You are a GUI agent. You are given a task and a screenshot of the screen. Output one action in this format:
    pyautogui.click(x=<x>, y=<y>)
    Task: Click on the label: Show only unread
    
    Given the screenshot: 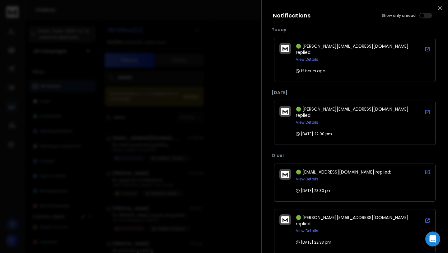 What is the action you would take?
    pyautogui.click(x=399, y=16)
    